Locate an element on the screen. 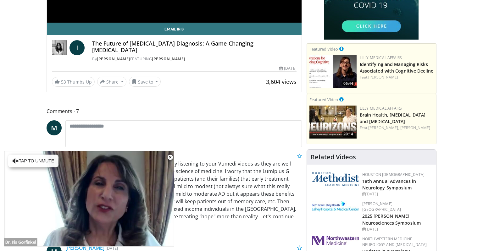 This screenshot has height=251, width=483. button: Close is located at coordinates (170, 158).